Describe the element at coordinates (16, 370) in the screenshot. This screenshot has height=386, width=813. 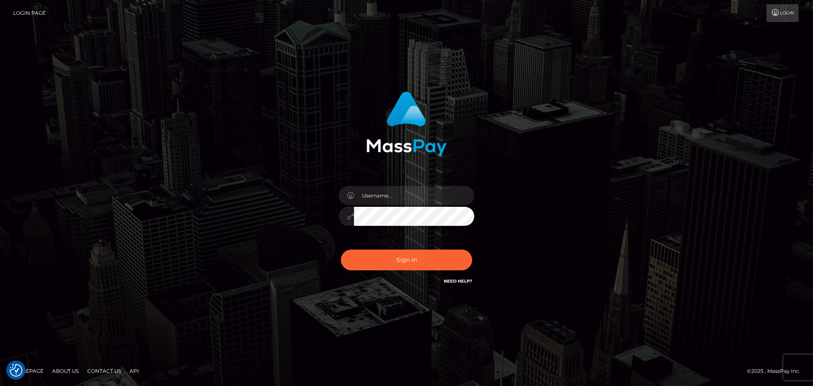
I see `button: Consent Preferences` at that location.